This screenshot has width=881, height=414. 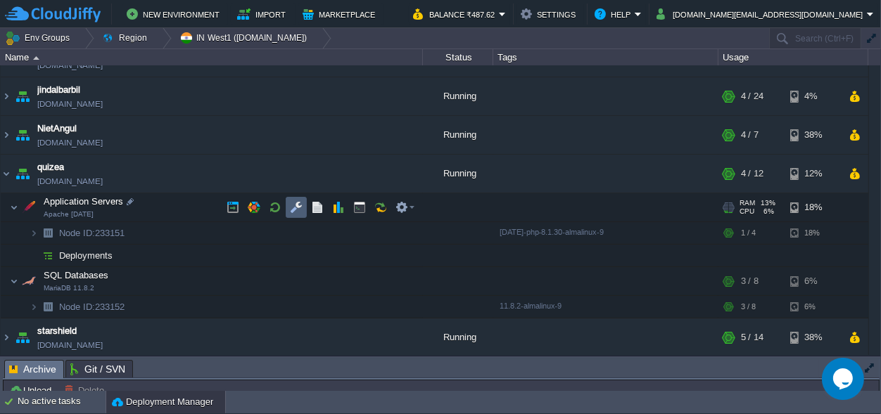 I want to click on button: Deployment Manager, so click(x=162, y=402).